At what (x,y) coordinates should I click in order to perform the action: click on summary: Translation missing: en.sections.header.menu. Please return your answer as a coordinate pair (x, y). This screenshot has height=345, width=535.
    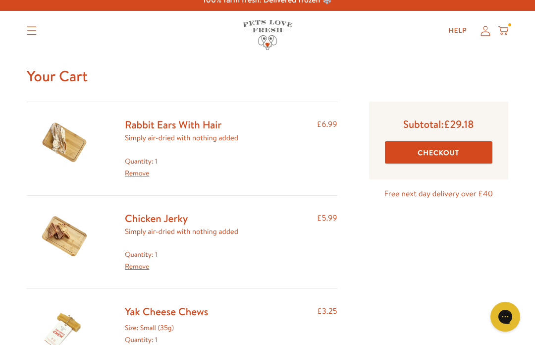
    Looking at the image, I should click on (32, 31).